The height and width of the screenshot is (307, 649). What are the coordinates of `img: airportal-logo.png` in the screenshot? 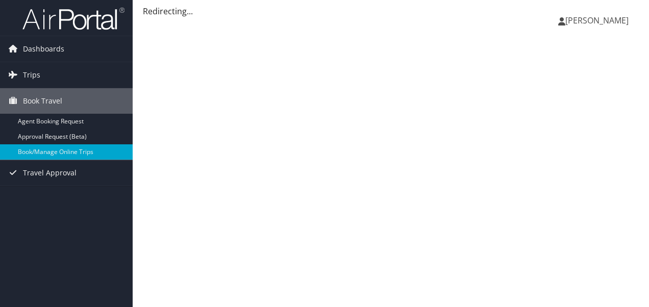 It's located at (73, 18).